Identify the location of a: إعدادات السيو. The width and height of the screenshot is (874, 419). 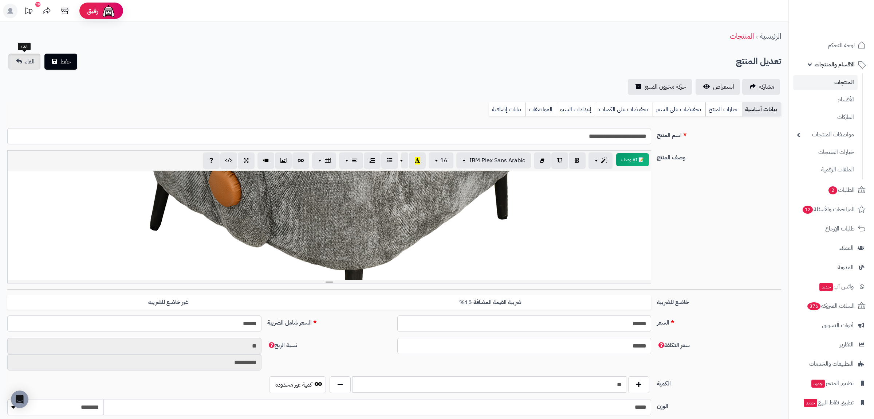
(576, 109).